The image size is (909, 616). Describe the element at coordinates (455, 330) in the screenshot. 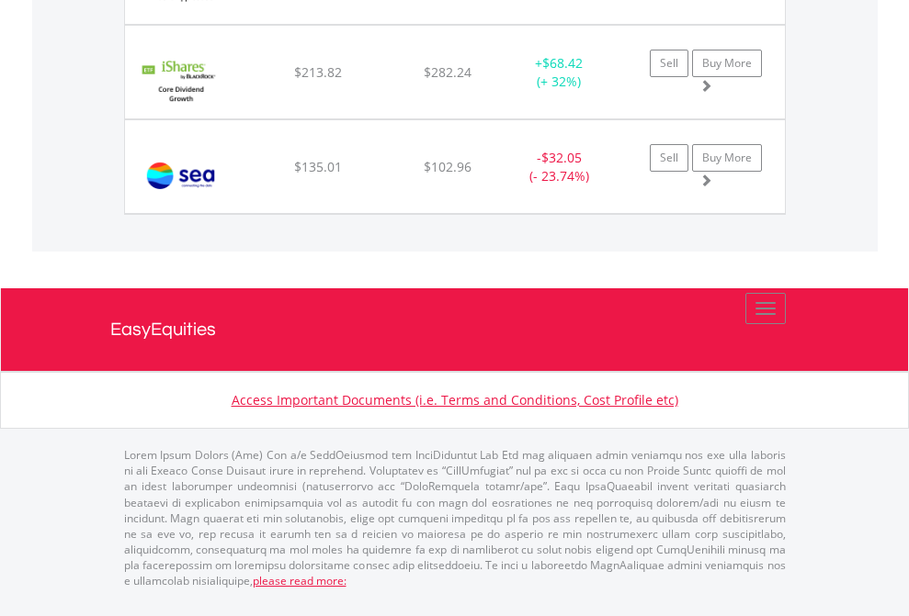

I see `a: EasyEquities` at that location.